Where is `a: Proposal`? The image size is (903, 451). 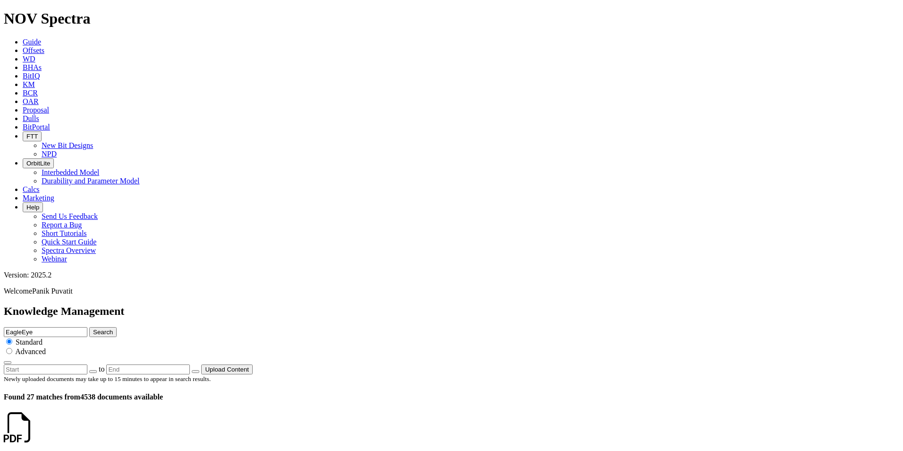 a: Proposal is located at coordinates (36, 110).